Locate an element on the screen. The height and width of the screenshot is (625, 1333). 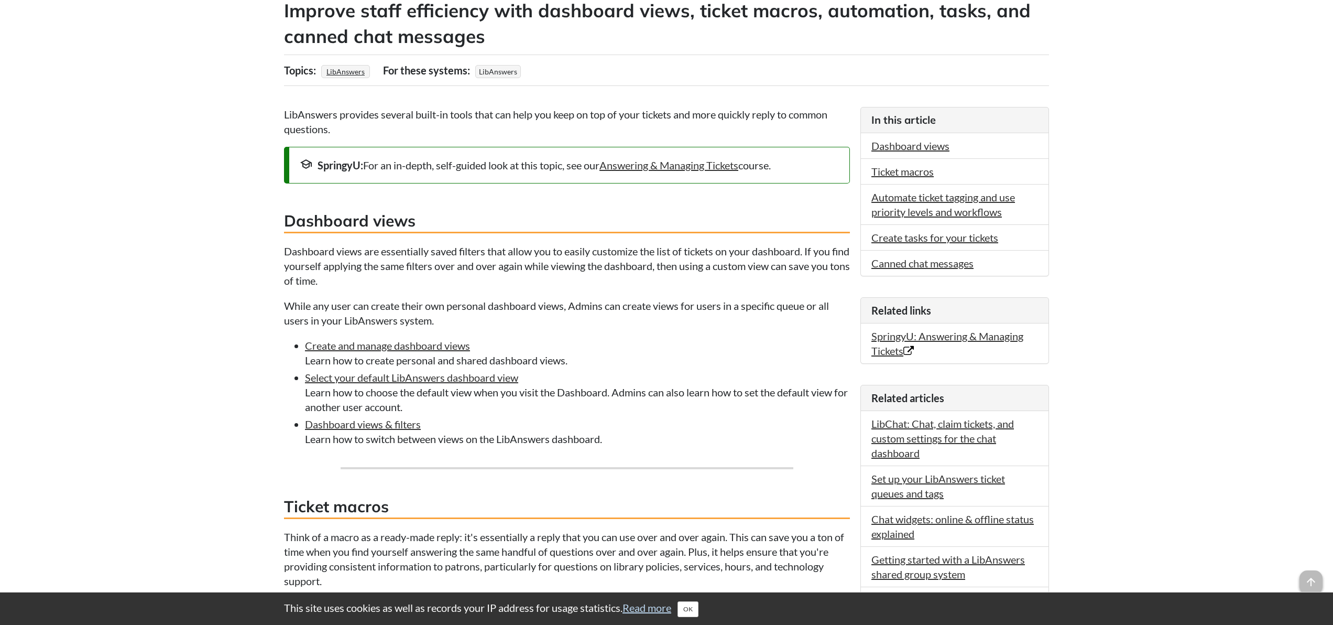
a: Answering & Managing Tickets is located at coordinates (669, 165).